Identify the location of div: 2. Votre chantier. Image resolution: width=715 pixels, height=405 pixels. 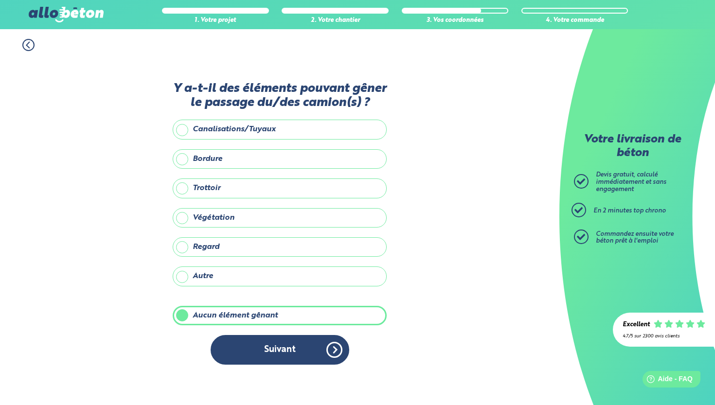
(335, 20).